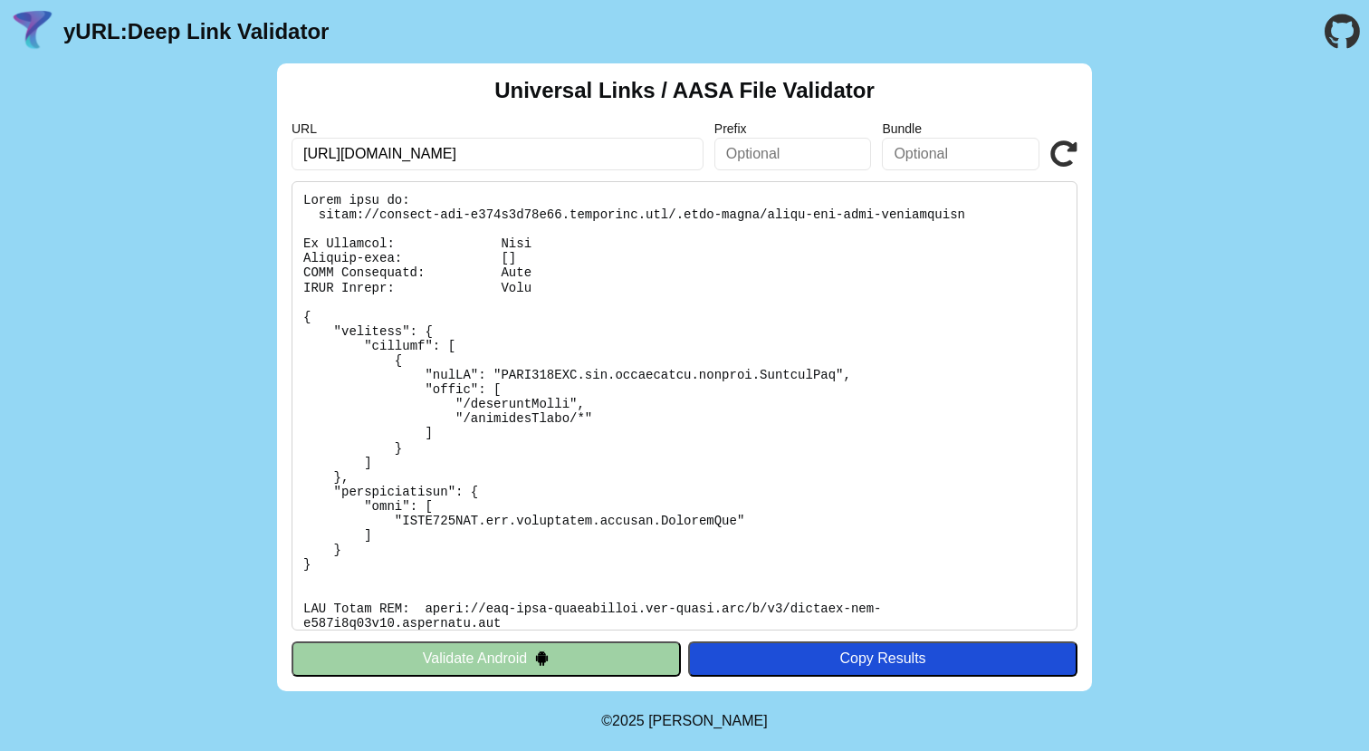 This screenshot has width=1369, height=751. What do you see at coordinates (685, 91) in the screenshot?
I see `h2: Universal Links / AASA File Validator` at bounding box center [685, 91].